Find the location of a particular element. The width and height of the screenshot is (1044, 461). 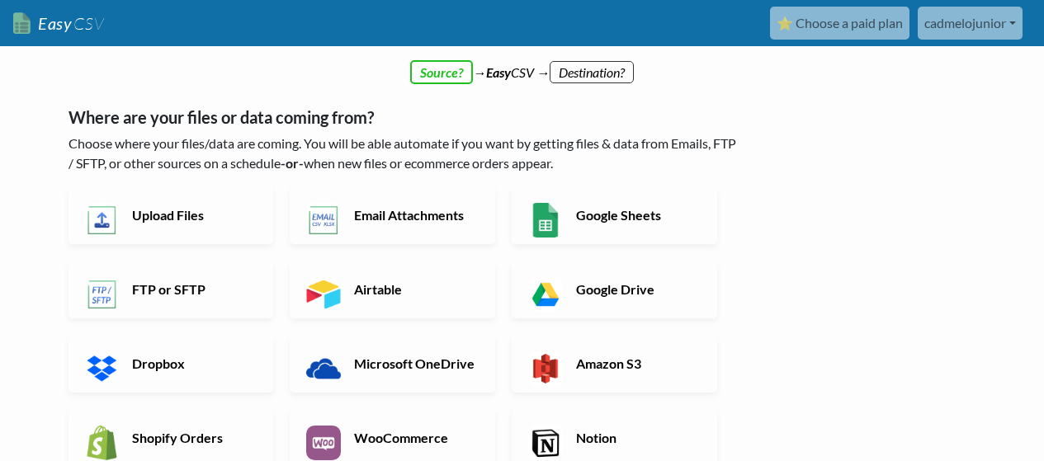

p: Choose where your files/data are coming. You will be able automate if you want by getting files &... is located at coordinates (404, 153).